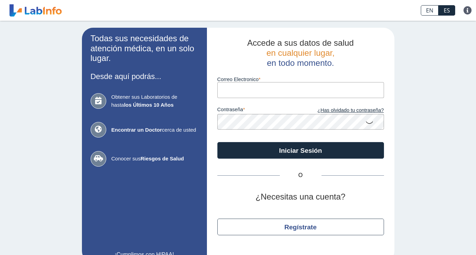  Describe the element at coordinates (300, 53) in the screenshot. I see `span: en cualquier lugar,` at that location.